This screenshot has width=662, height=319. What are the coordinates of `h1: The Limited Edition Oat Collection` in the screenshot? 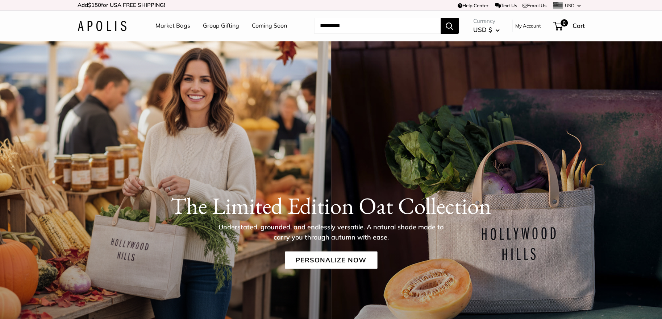 It's located at (331, 205).